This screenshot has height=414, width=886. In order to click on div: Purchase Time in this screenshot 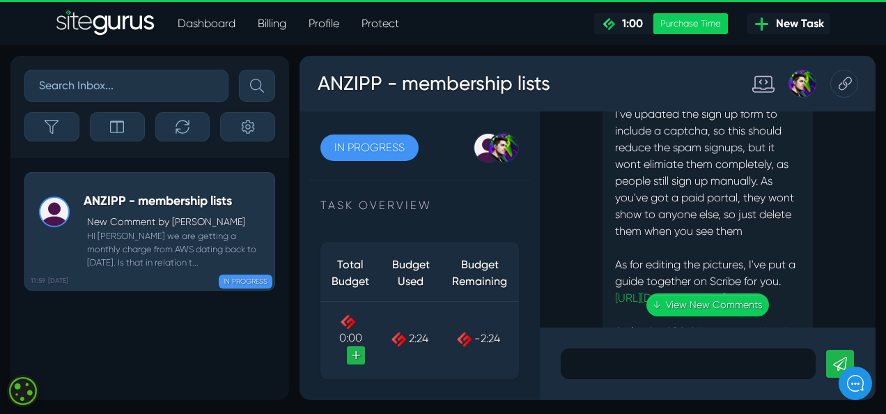, I will do `click(690, 24)`.